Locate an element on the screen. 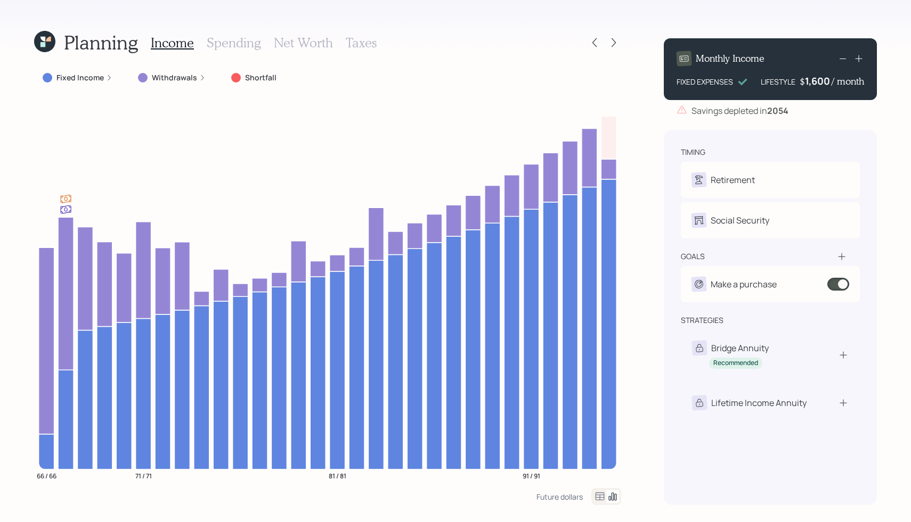 The height and width of the screenshot is (522, 911). b: 2054 is located at coordinates (778, 111).